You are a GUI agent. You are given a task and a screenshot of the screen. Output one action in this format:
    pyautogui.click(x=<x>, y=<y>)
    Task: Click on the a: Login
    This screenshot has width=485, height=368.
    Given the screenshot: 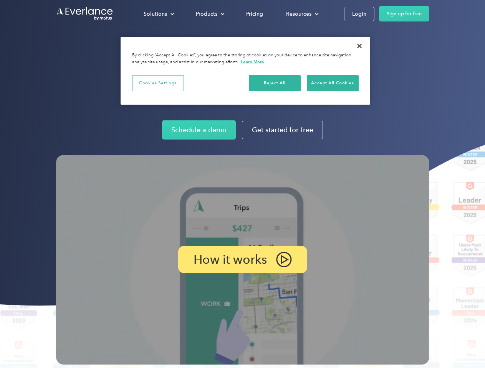 What is the action you would take?
    pyautogui.click(x=359, y=14)
    